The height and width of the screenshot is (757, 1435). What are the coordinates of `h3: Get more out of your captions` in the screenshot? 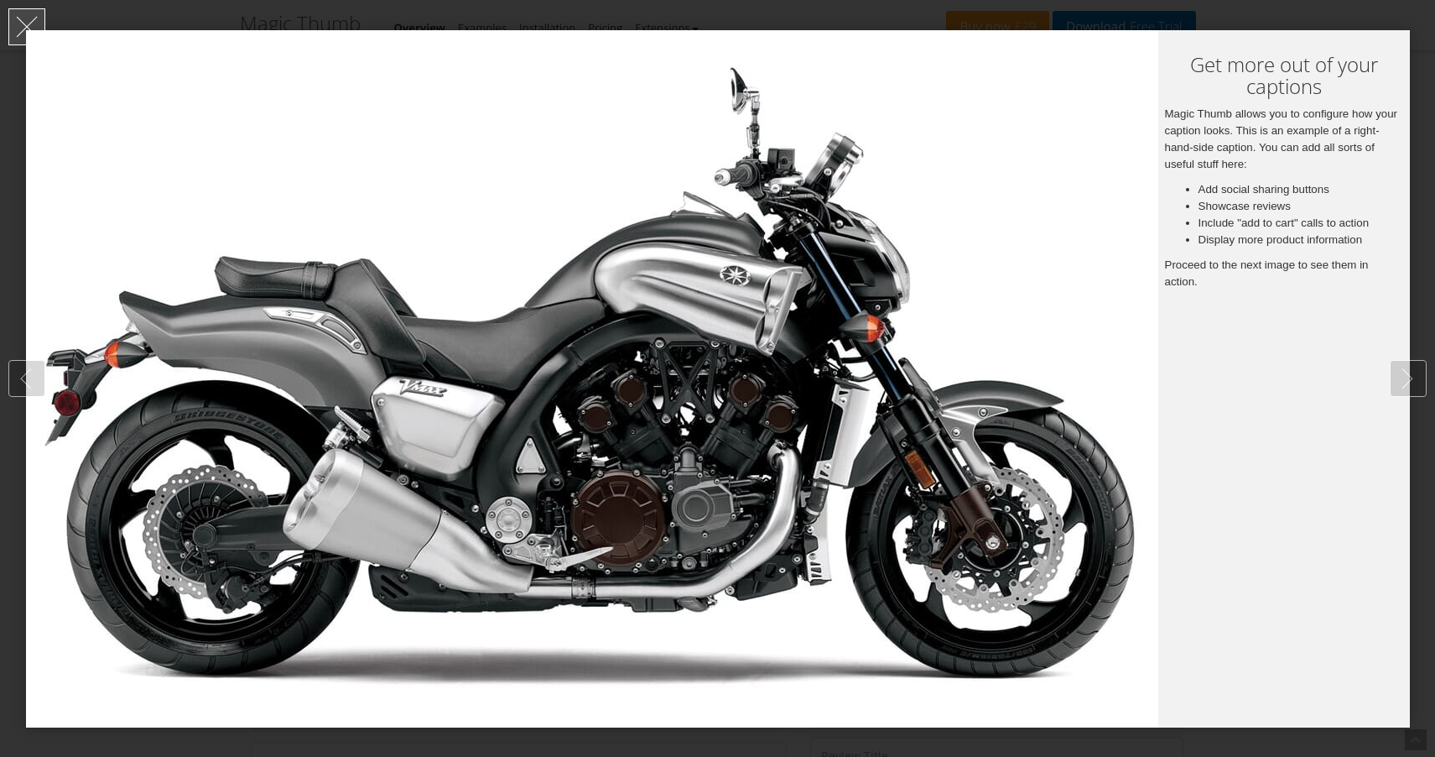 It's located at (1284, 76).